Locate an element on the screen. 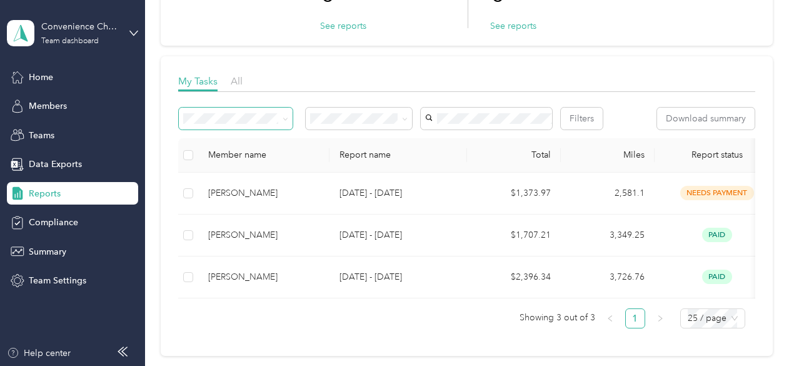  span: Team Settings is located at coordinates (58, 280).